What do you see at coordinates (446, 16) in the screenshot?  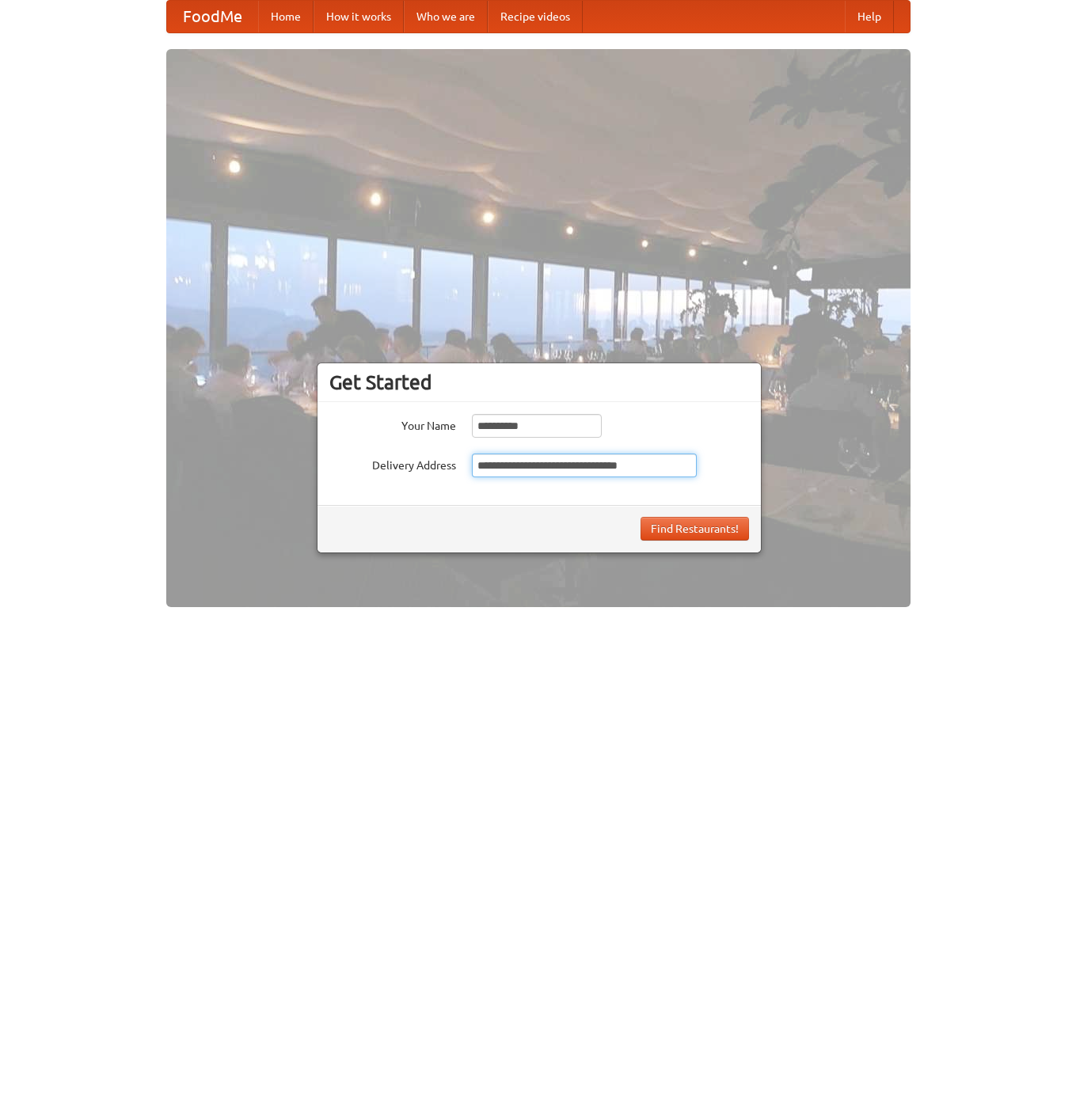 I see `a: Who we are` at bounding box center [446, 16].